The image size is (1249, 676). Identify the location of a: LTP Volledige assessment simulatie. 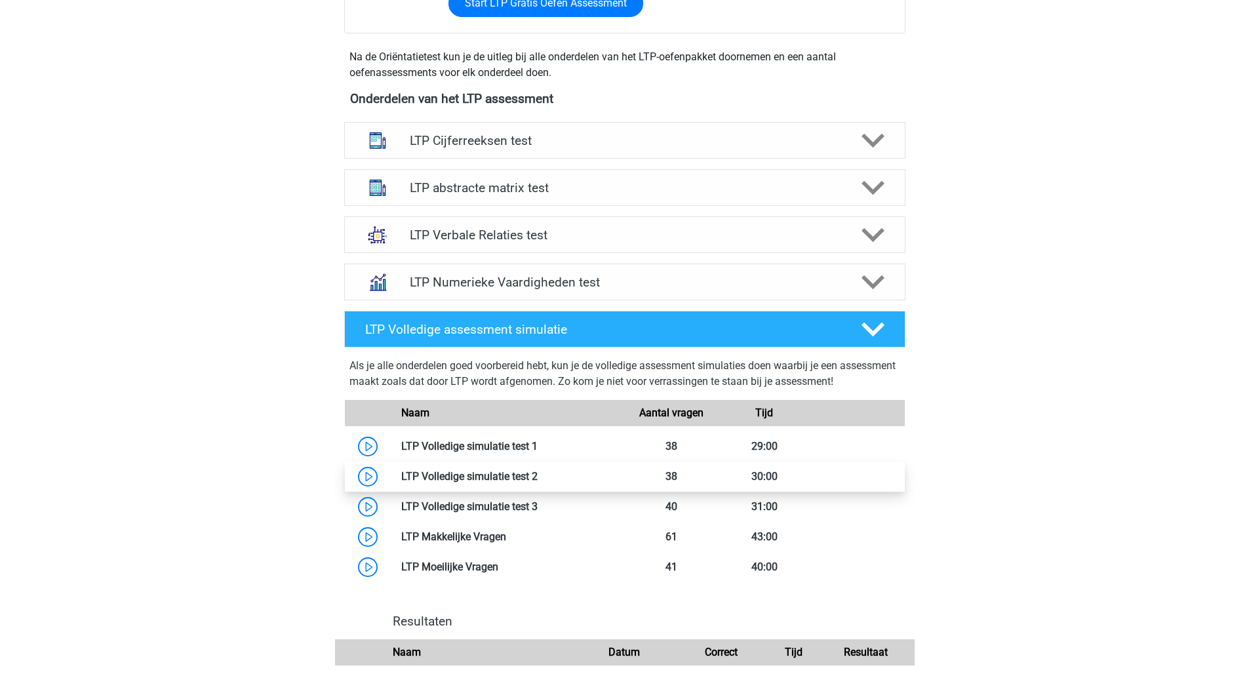
(625, 329).